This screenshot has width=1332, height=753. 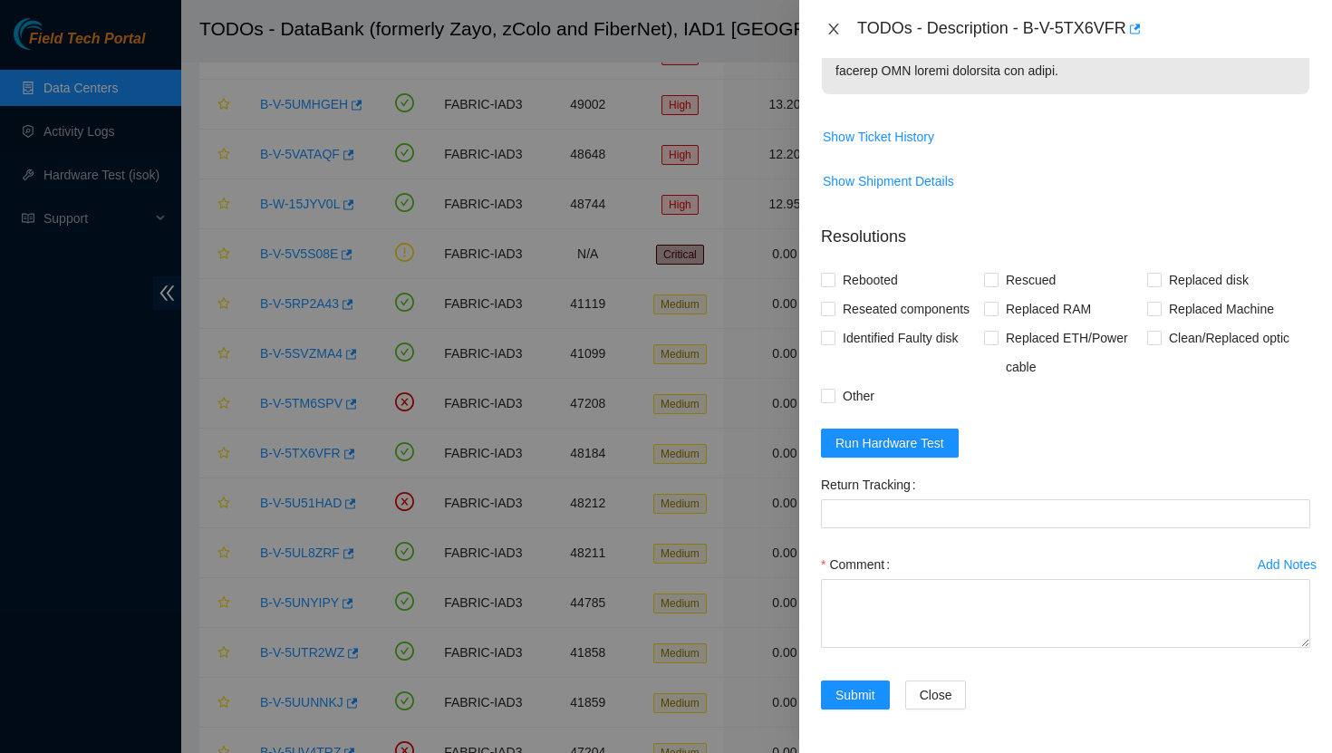 I want to click on button: Show Shipment Details, so click(x=888, y=181).